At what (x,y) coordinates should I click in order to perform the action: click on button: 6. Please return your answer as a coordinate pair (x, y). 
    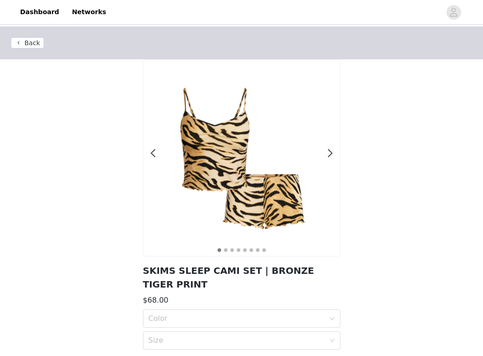
    Looking at the image, I should click on (251, 250).